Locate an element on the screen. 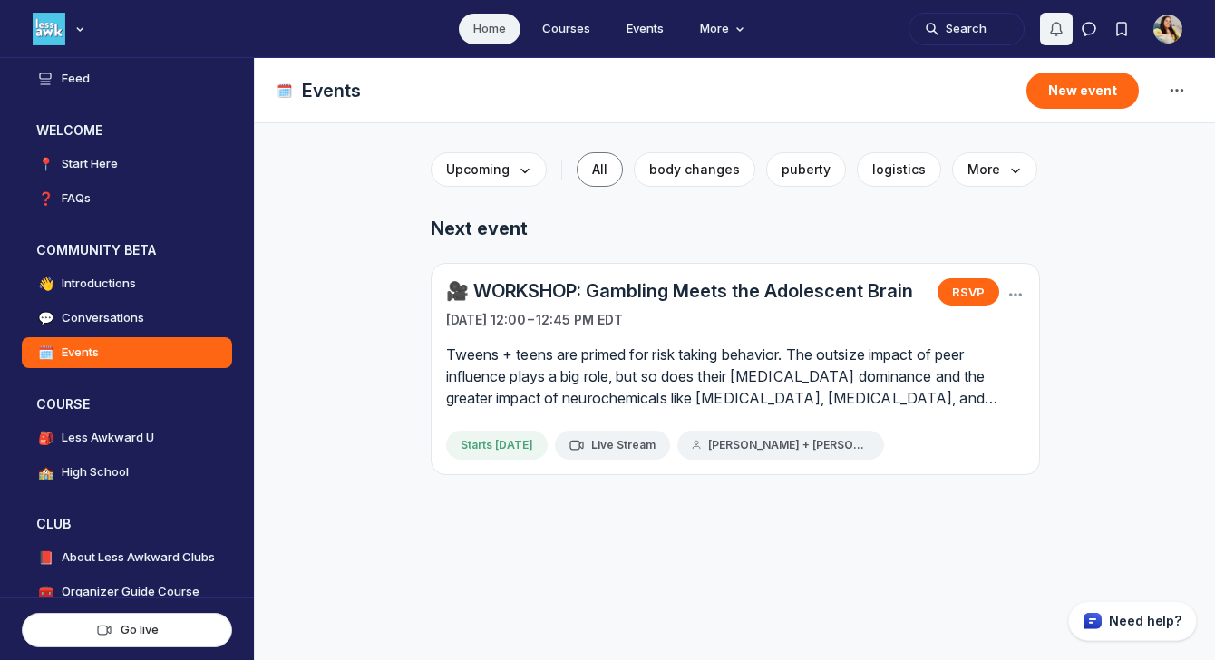  svg: Space settings is located at coordinates (1177, 91).